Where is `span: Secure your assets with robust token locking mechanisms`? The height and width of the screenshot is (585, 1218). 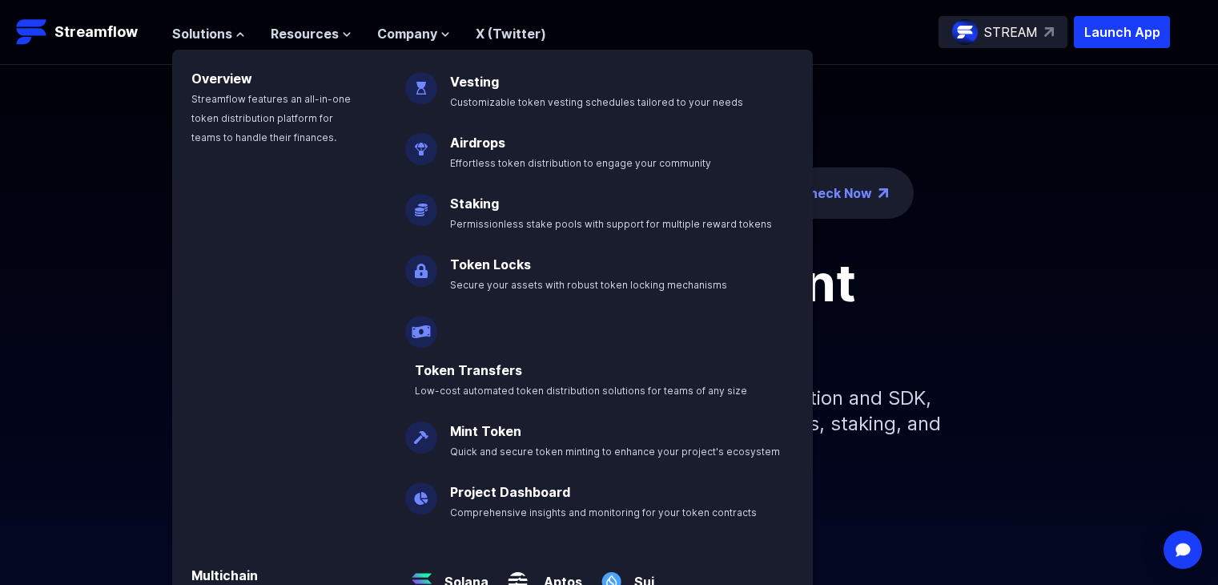
span: Secure your assets with robust token locking mechanisms is located at coordinates (589, 284).